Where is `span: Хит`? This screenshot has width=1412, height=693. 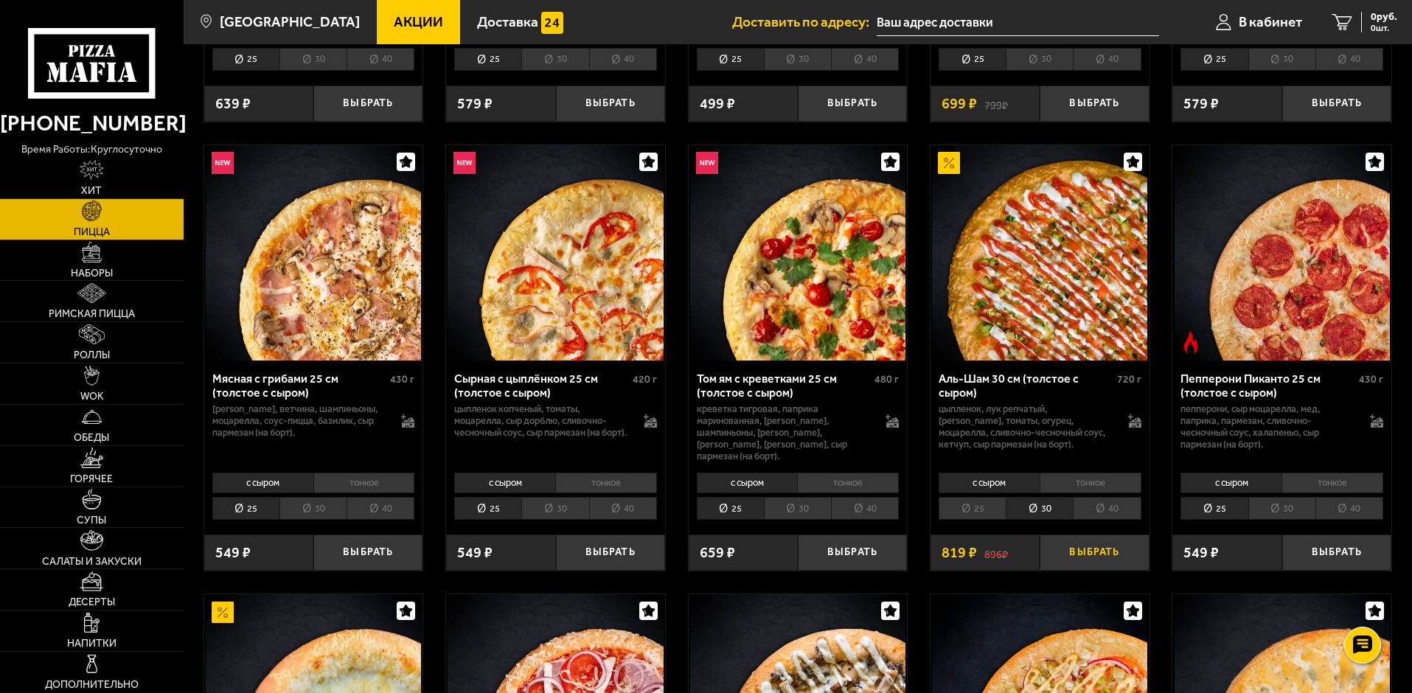
span: Хит is located at coordinates (91, 191).